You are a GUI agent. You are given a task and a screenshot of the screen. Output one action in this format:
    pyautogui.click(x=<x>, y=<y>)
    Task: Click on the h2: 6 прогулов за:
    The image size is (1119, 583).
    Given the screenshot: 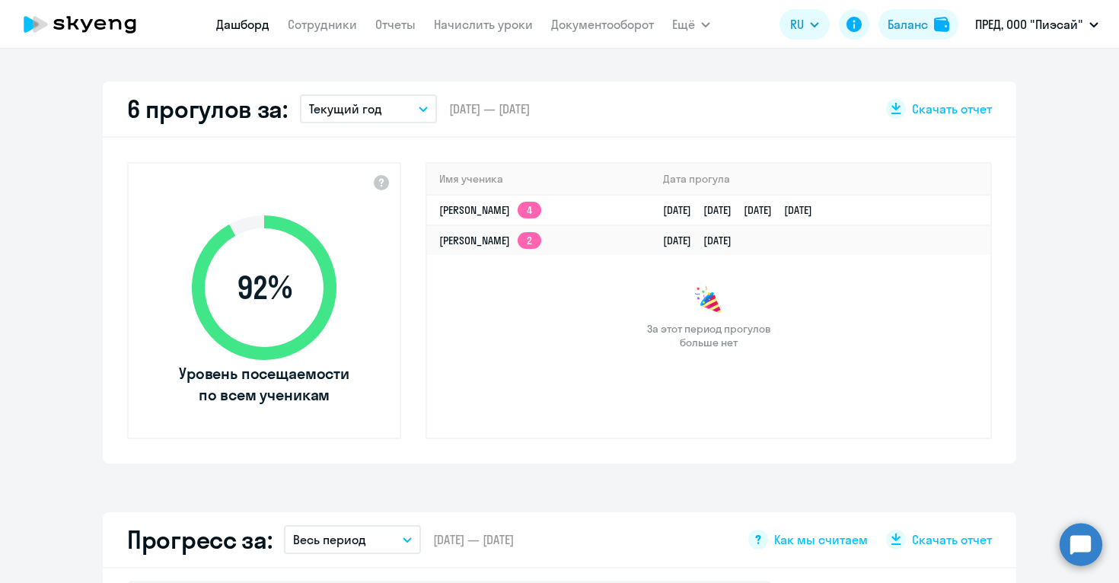 What is the action you would take?
    pyautogui.click(x=207, y=109)
    